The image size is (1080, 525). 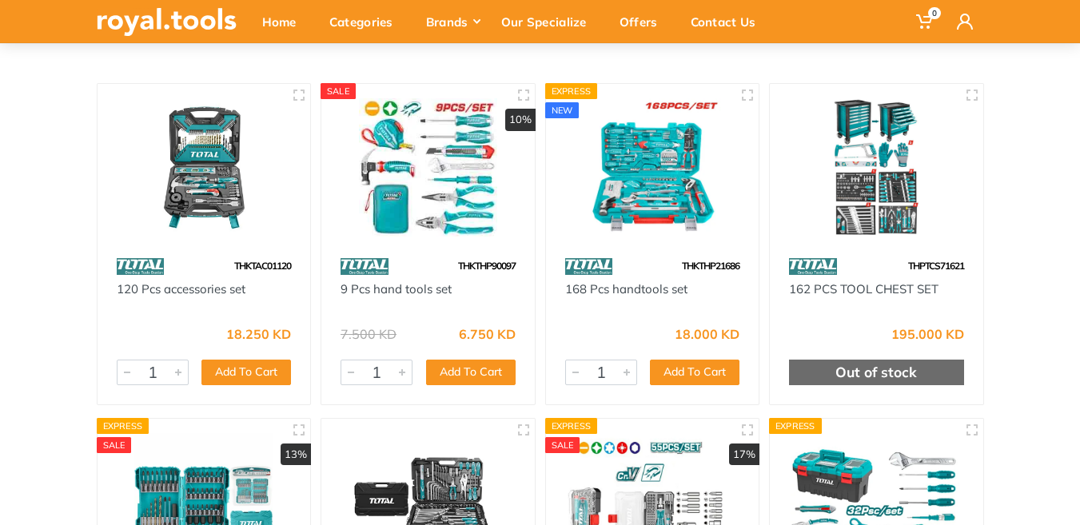 What do you see at coordinates (181, 289) in the screenshot?
I see `a: 120 Pcs accessories set` at bounding box center [181, 289].